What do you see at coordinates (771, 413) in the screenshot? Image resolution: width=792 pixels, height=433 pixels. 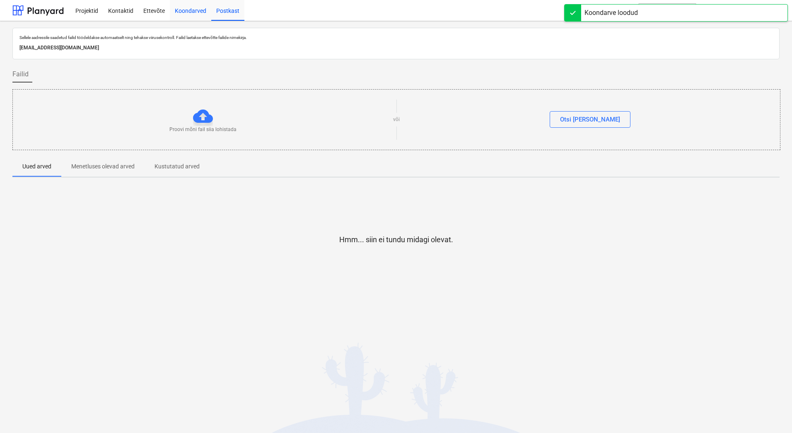 I see `div: Chat Widget` at bounding box center [771, 413].